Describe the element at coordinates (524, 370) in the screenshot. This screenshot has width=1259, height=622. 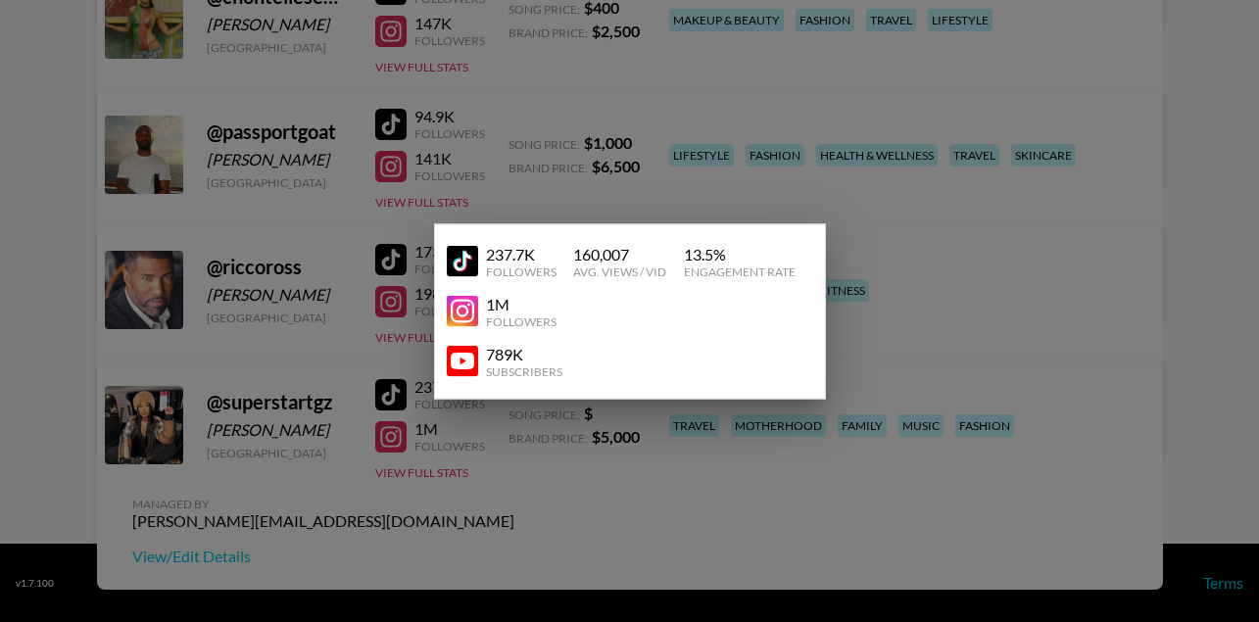
I see `div: Subscribers` at that location.